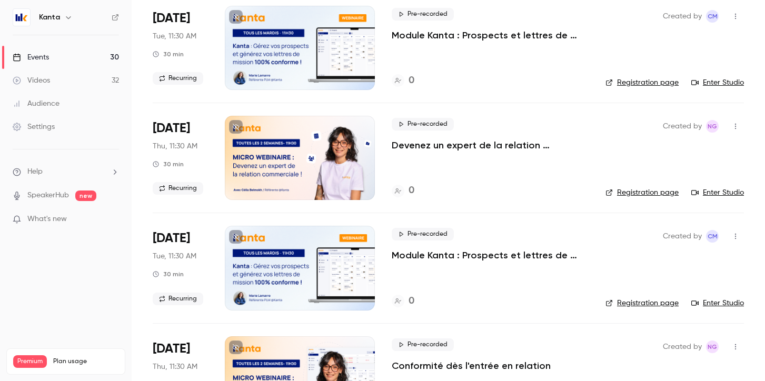 This screenshot has height=381, width=765. Describe the element at coordinates (86, 362) in the screenshot. I see `span: Plan usage` at that location.